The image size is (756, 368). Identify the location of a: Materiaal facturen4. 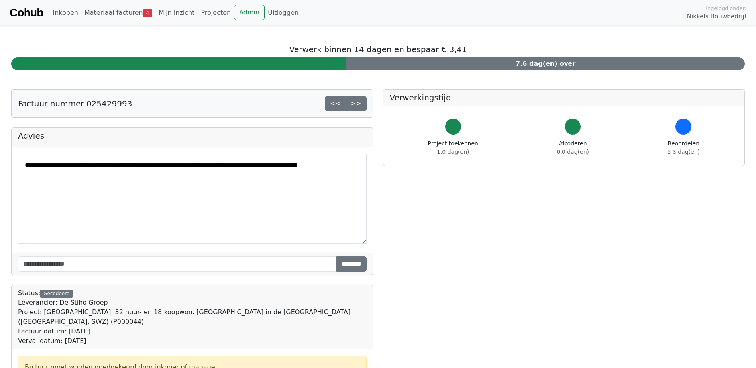
(118, 13).